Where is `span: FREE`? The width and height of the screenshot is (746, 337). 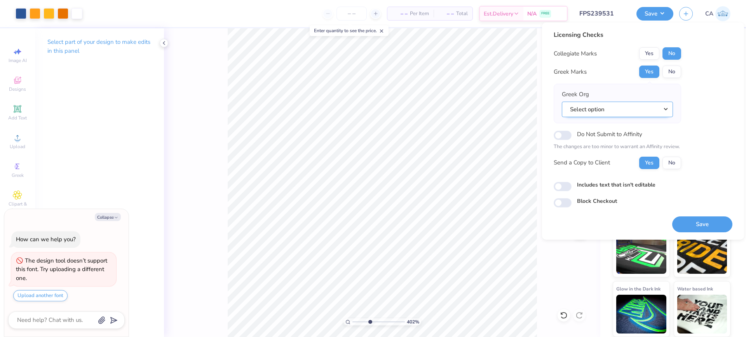 span: FREE is located at coordinates (545, 14).